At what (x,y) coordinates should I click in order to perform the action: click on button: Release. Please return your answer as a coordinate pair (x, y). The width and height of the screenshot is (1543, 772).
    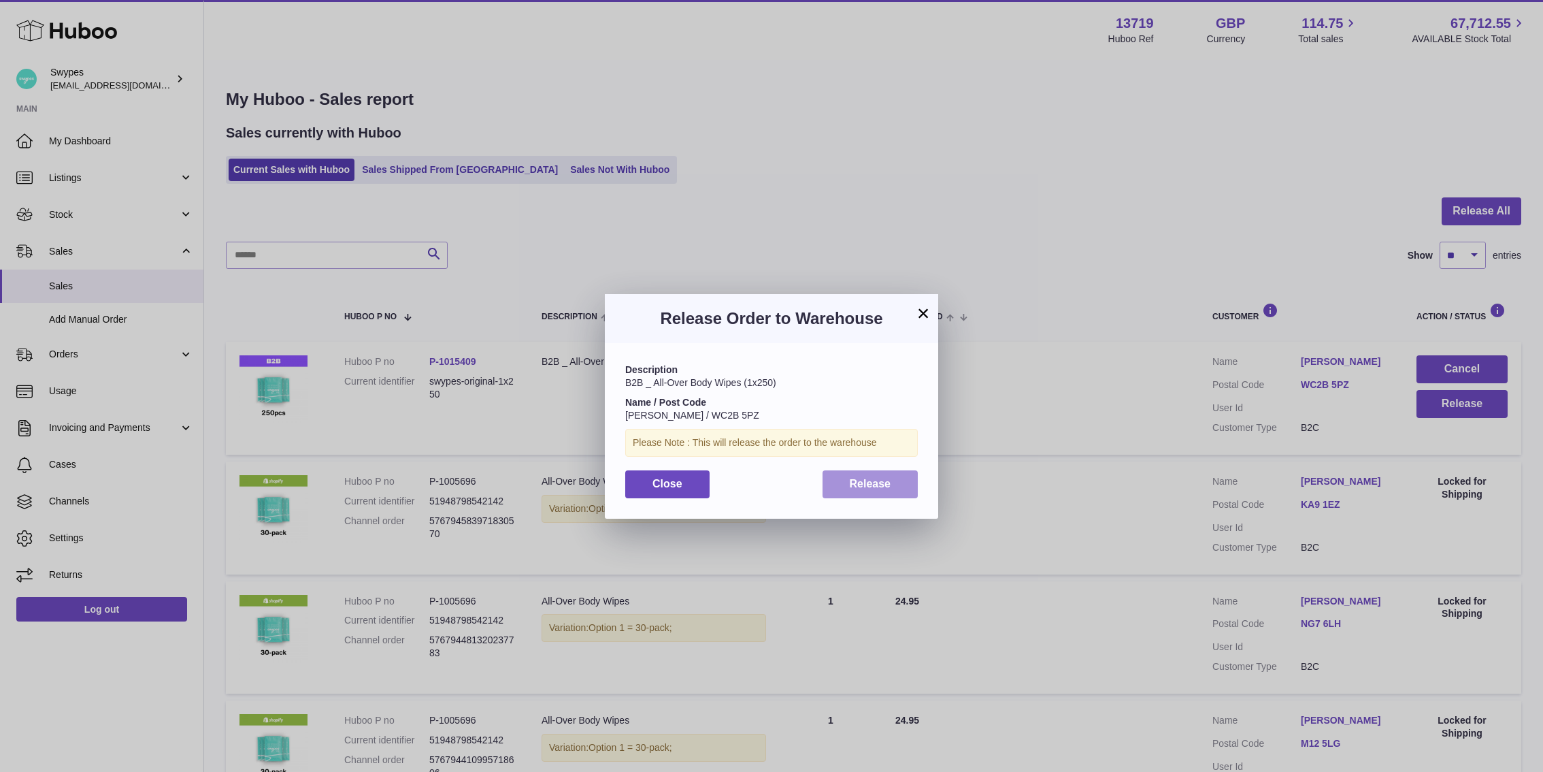
    Looking at the image, I should click on (870, 484).